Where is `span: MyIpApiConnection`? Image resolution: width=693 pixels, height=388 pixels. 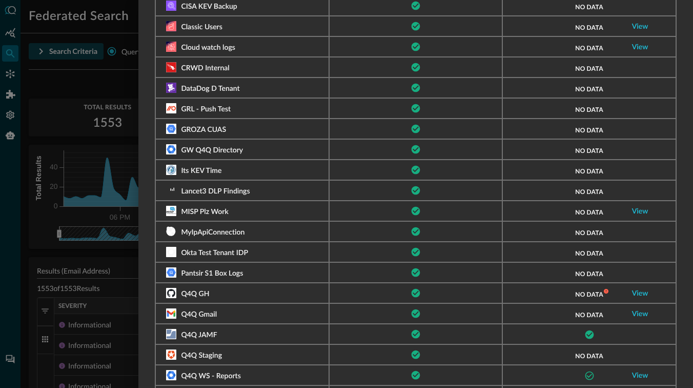
span: MyIpApiConnection is located at coordinates (213, 232).